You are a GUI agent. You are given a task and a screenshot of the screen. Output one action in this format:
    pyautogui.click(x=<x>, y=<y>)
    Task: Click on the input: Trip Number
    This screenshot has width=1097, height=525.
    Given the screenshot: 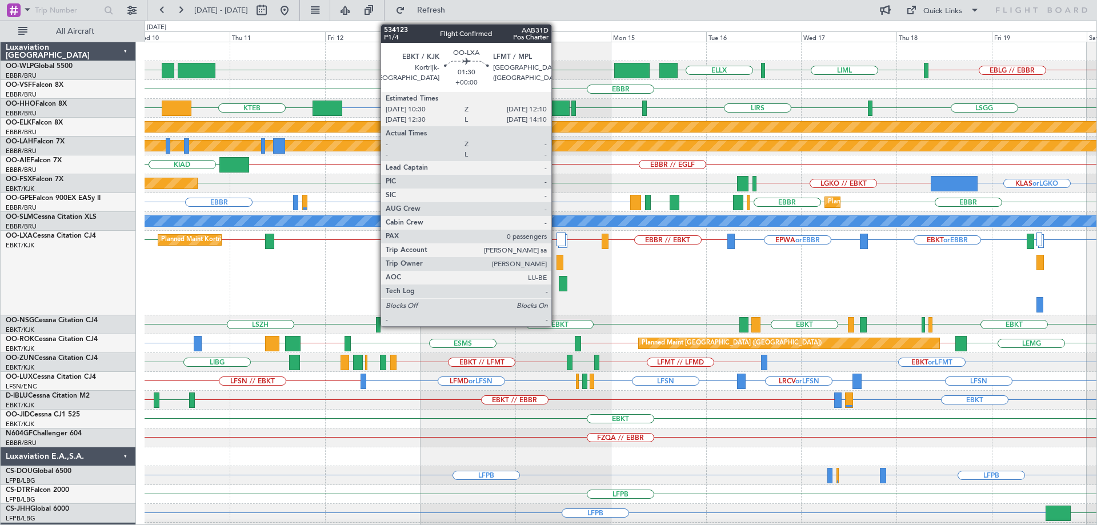 What is the action you would take?
    pyautogui.click(x=67, y=10)
    